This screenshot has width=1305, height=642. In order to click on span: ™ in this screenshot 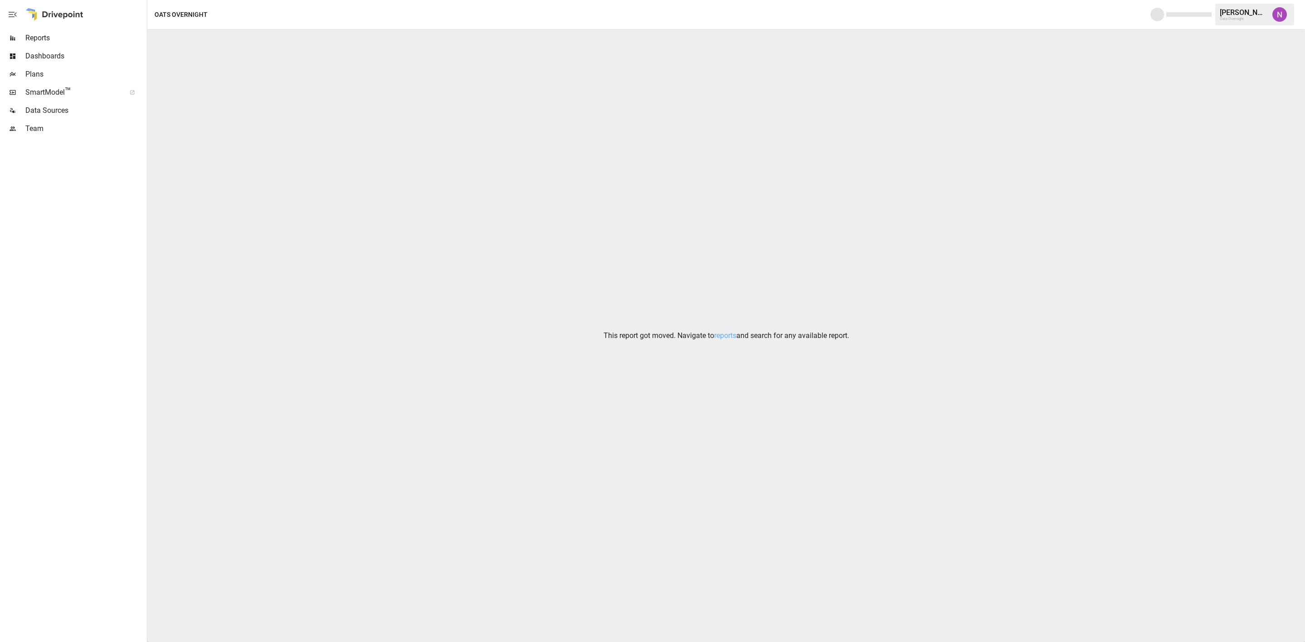, I will do `click(68, 91)`.